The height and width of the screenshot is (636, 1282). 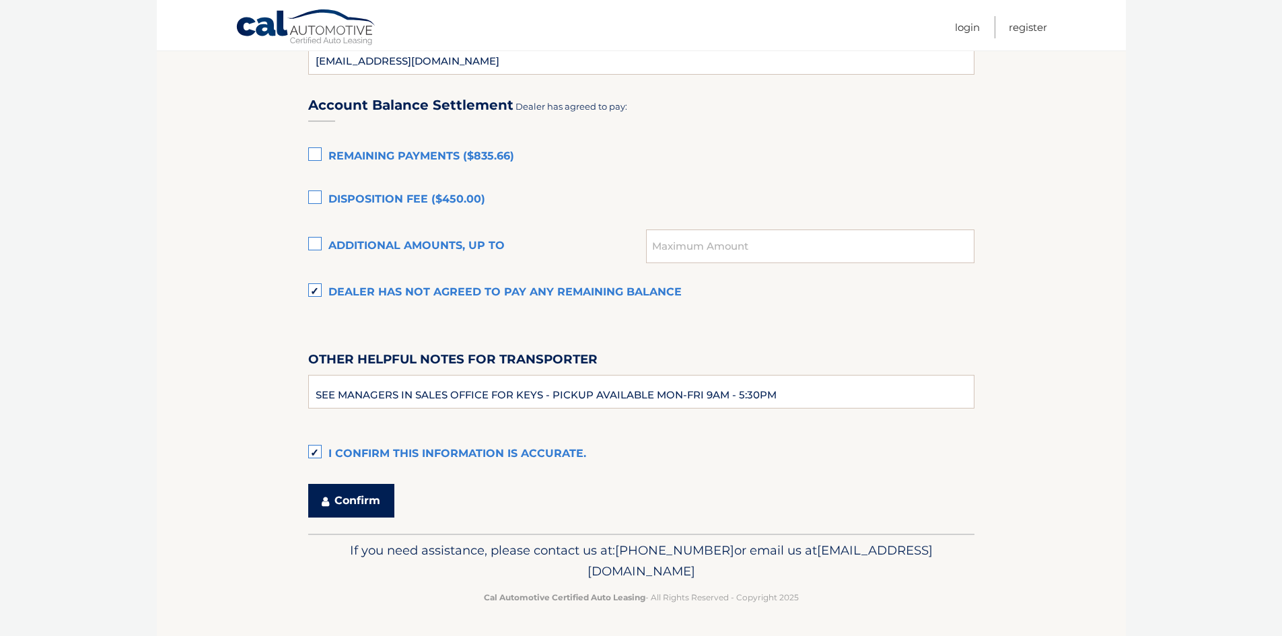 What do you see at coordinates (477, 246) in the screenshot?
I see `label: Additional amounts, up to` at bounding box center [477, 246].